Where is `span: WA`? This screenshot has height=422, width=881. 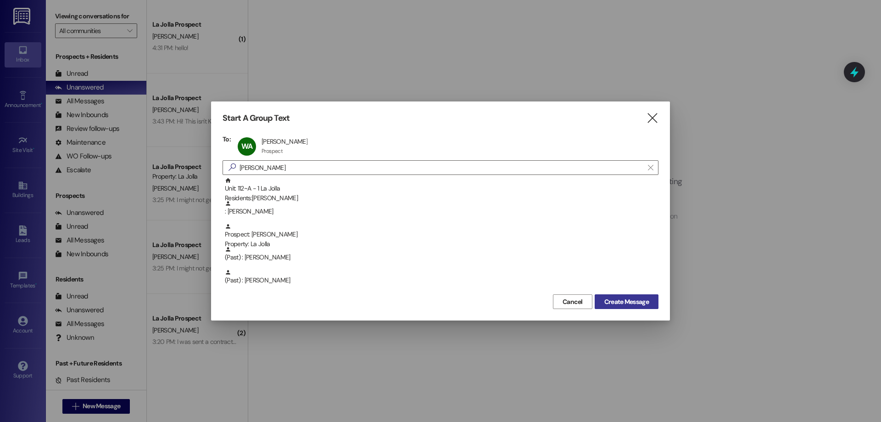
span: WA is located at coordinates (247, 146).